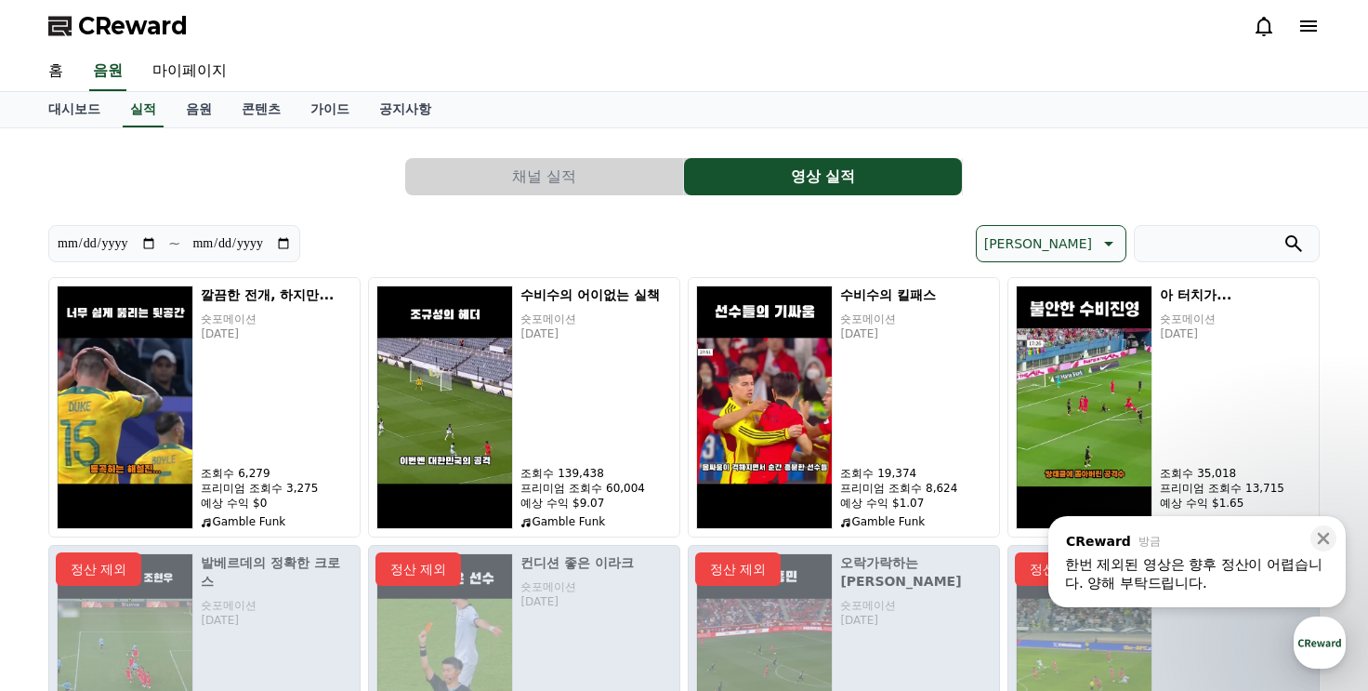  Describe the element at coordinates (118, 26) in the screenshot. I see `a: CReward` at that location.